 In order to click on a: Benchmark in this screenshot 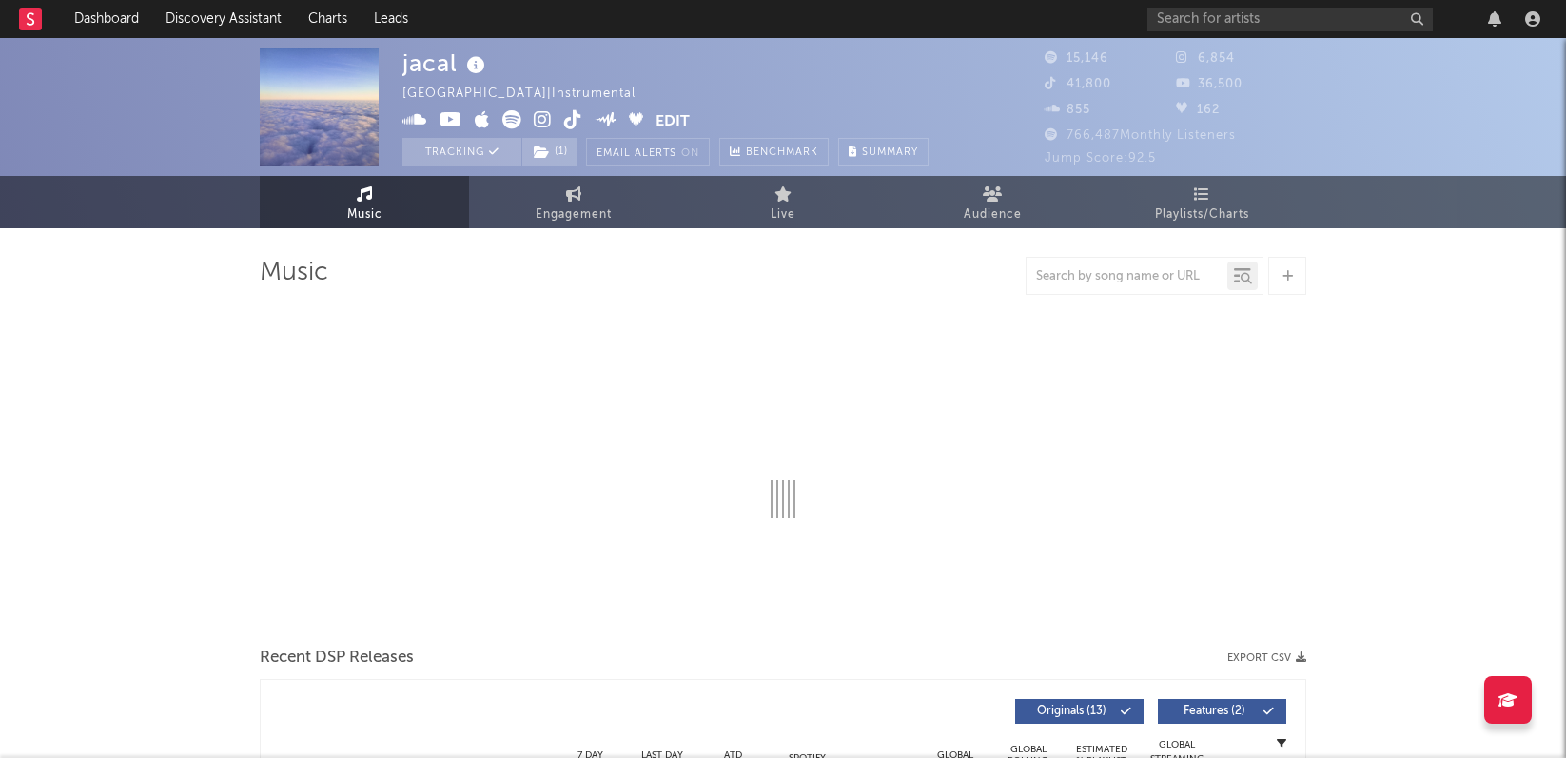, I will do `click(773, 152)`.